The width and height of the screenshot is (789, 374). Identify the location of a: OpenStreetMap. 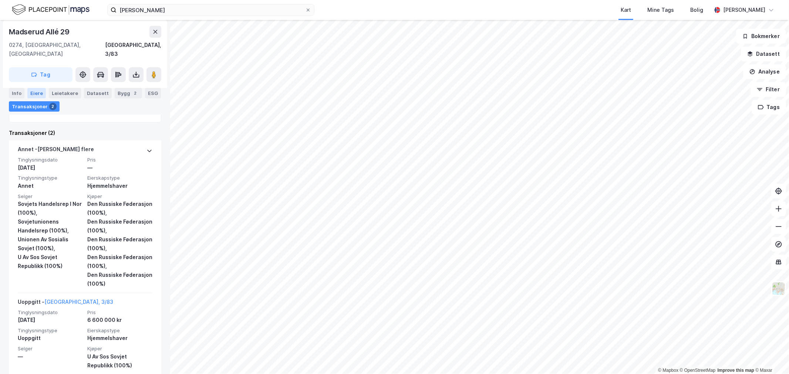
(697, 370).